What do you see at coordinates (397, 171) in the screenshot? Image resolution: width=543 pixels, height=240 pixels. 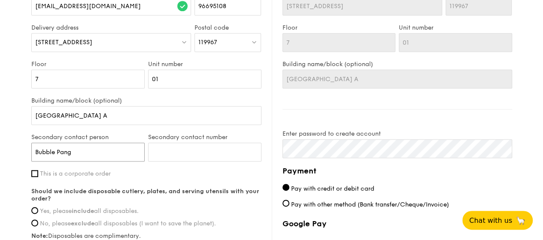 I see `h4: Payment` at bounding box center [397, 171].